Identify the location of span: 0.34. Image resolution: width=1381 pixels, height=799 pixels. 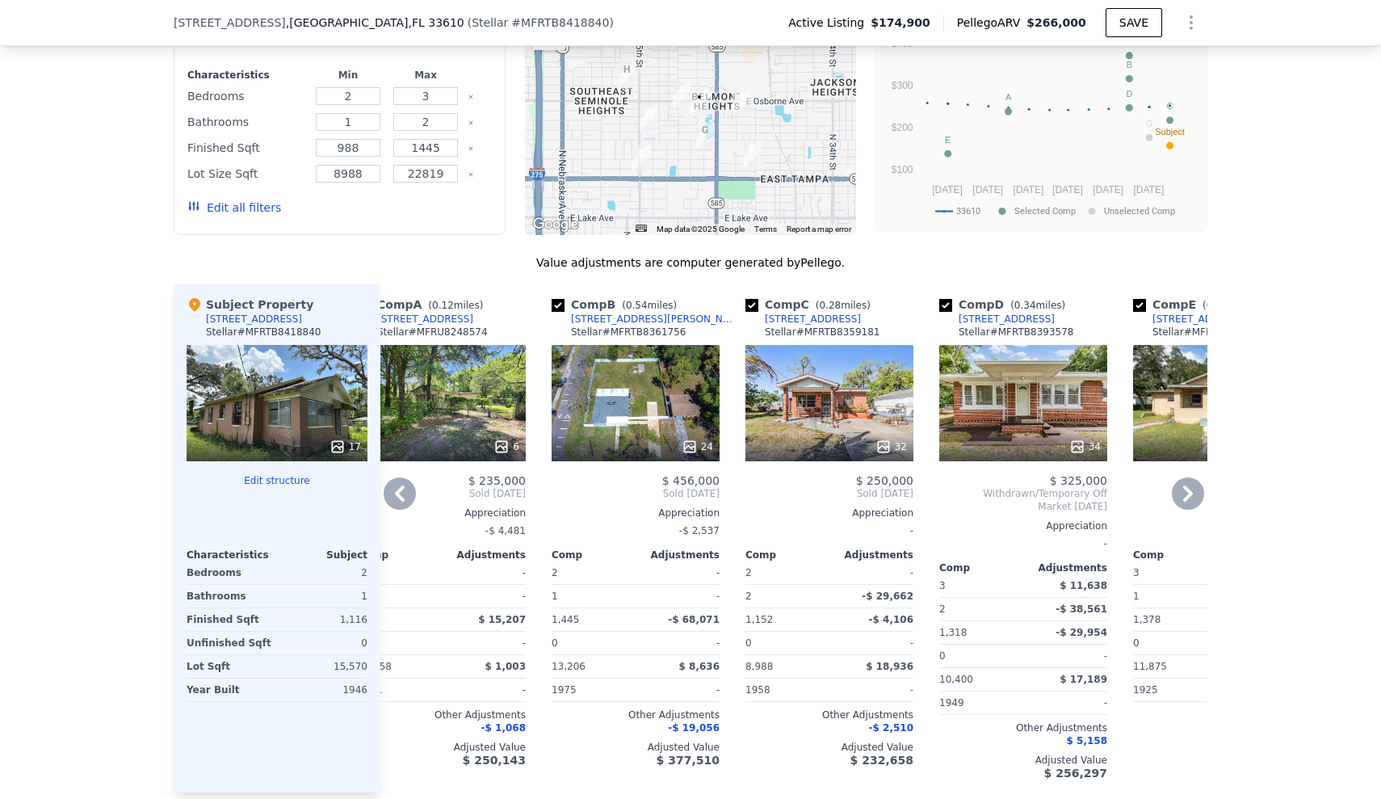
(1025, 305).